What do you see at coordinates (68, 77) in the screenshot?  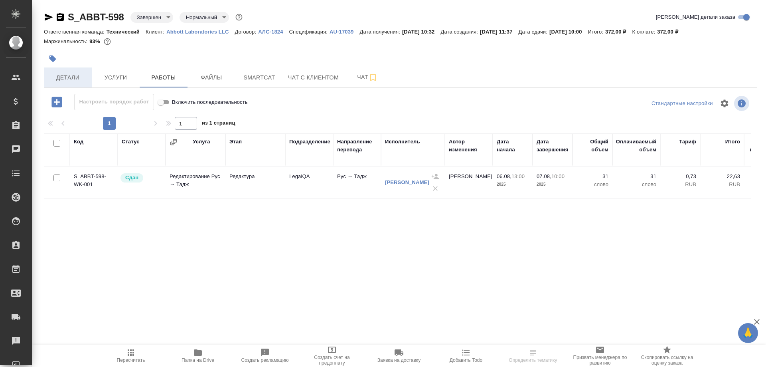 I see `span: Детали` at bounding box center [68, 77].